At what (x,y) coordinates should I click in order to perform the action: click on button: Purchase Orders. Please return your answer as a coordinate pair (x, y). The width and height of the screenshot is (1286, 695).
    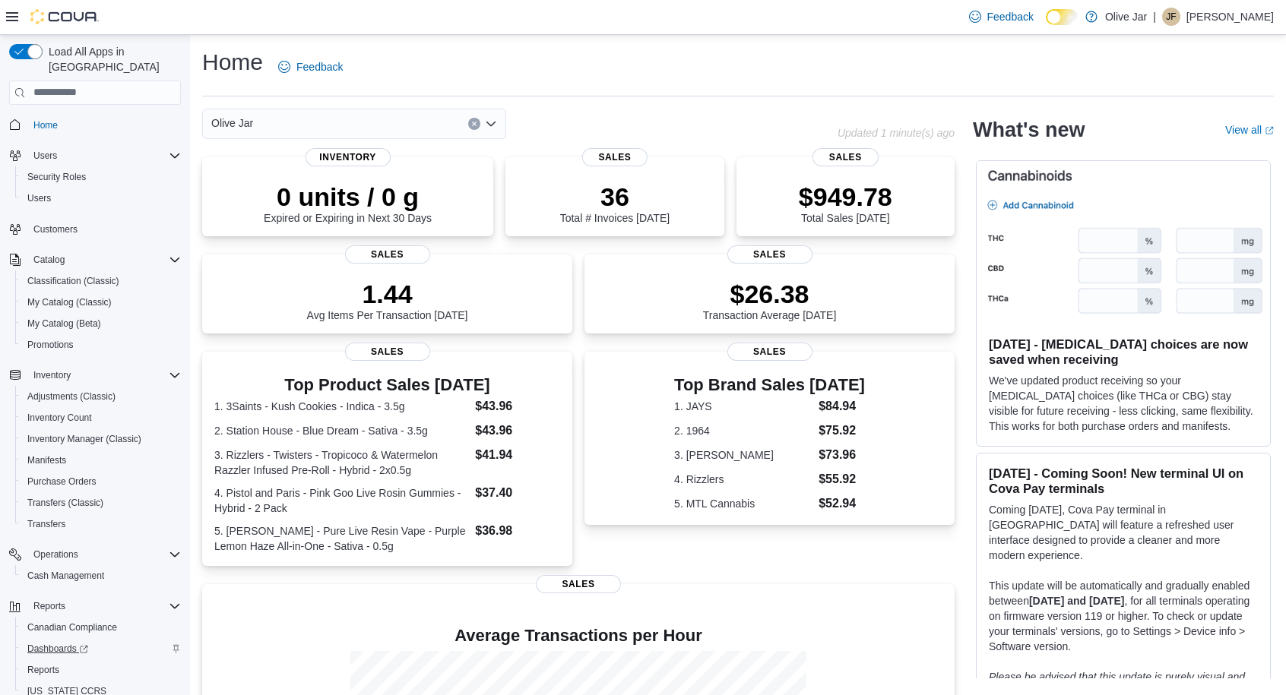
    Looking at the image, I should click on (101, 482).